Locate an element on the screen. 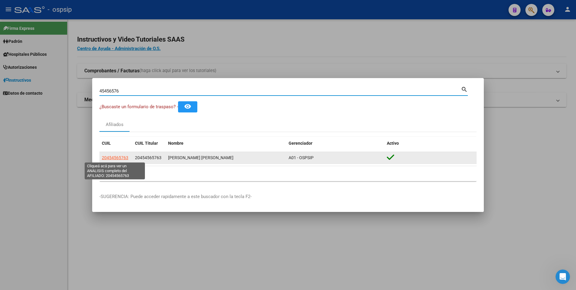  span: Gerenciador is located at coordinates (300, 143).